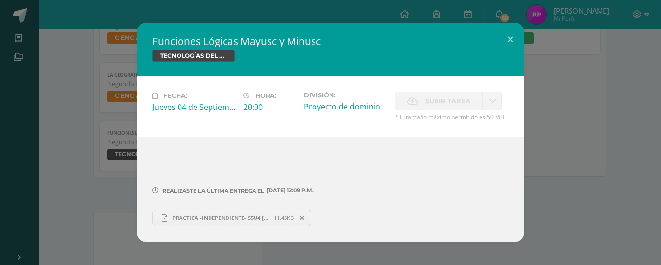 Image resolution: width=661 pixels, height=265 pixels. What do you see at coordinates (302, 218) in the screenshot?
I see `span: Remover entrega` at bounding box center [302, 218].